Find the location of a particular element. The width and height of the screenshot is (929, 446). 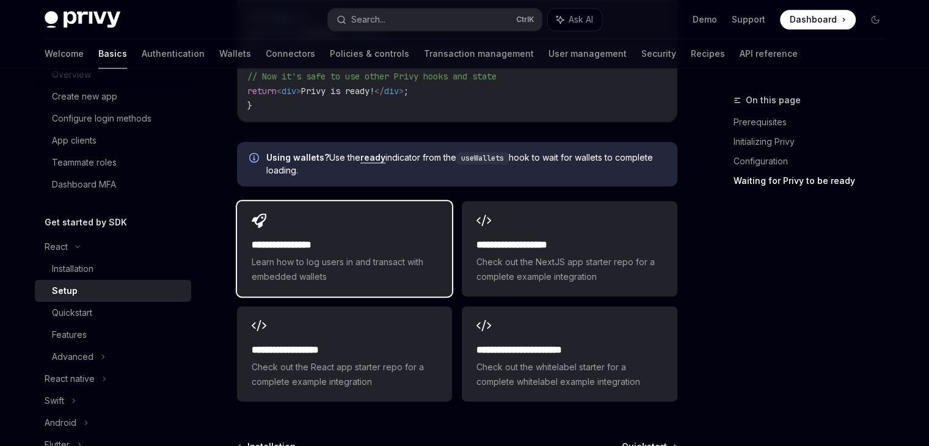

code: useWallets is located at coordinates (482, 158).